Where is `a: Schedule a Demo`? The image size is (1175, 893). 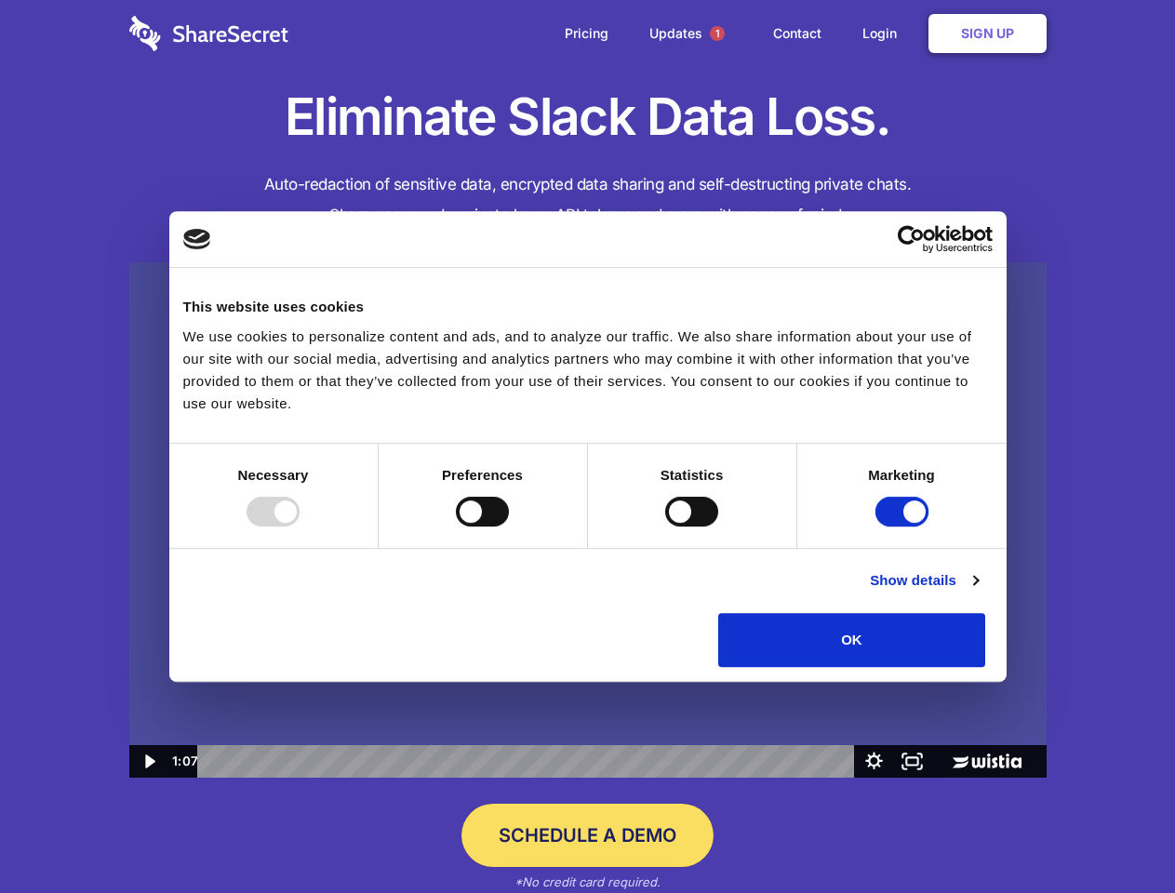
a: Schedule a Demo is located at coordinates (587, 835).